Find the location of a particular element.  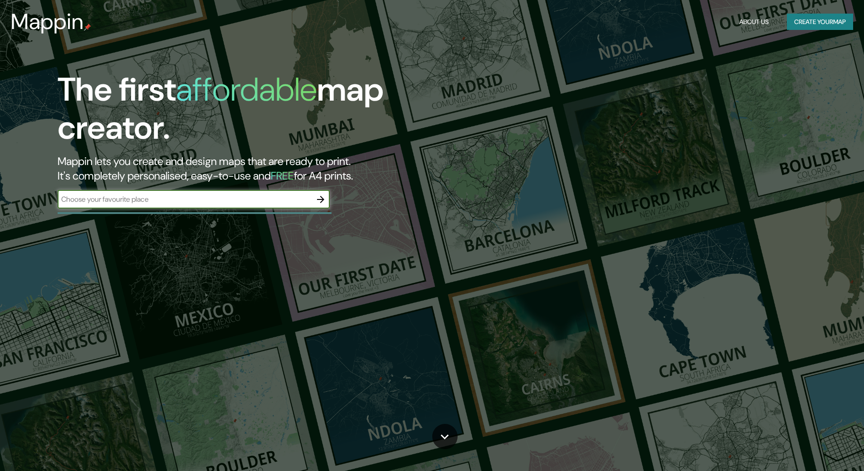

h1: affordable is located at coordinates (246, 89).